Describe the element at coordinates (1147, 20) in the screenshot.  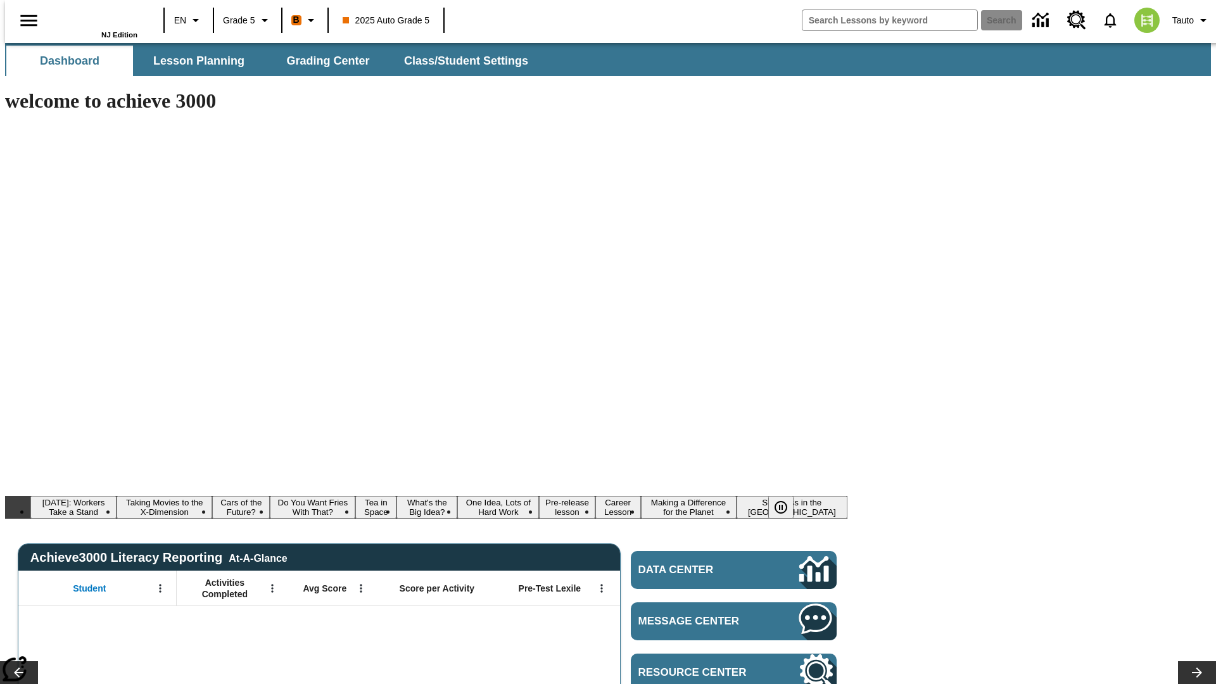
I see `button: Select a new avatar` at that location.